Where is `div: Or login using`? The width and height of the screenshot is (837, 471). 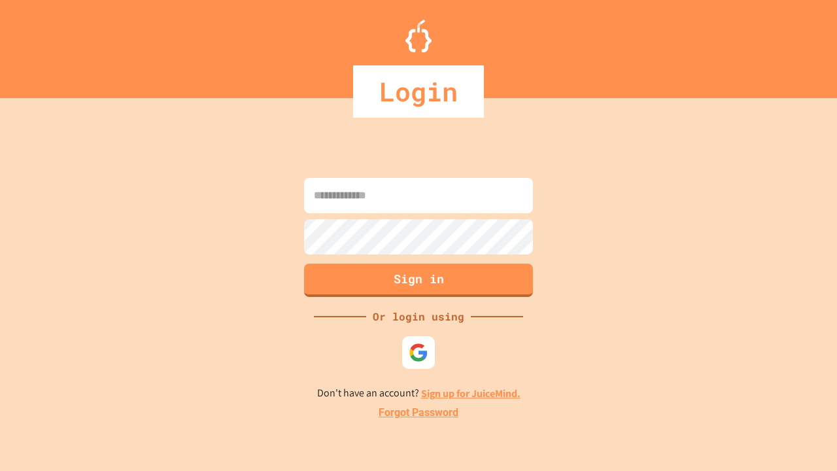
div: Or login using is located at coordinates (419, 317).